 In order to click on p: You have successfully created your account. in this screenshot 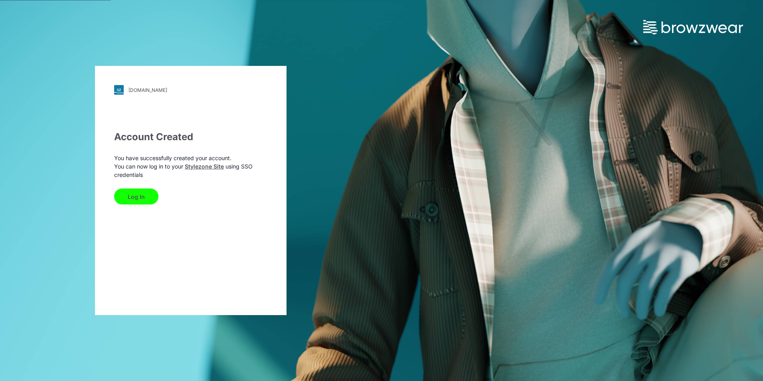, I will do `click(191, 158)`.